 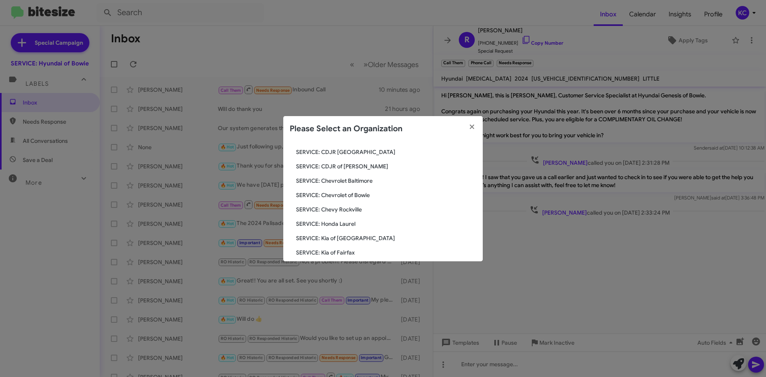 What do you see at coordinates (386, 209) in the screenshot?
I see `span: SERVICE: Chevy Rockville` at bounding box center [386, 209].